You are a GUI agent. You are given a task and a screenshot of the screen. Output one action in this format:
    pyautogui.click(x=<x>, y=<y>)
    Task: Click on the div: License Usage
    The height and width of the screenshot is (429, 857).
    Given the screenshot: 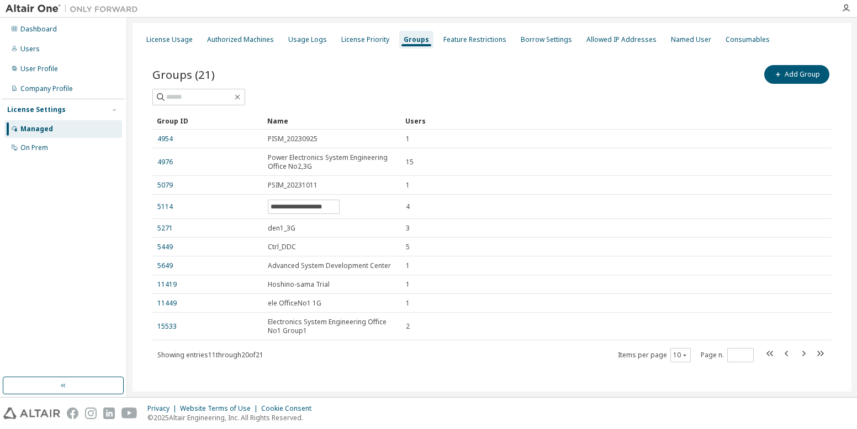 What is the action you would take?
    pyautogui.click(x=169, y=40)
    